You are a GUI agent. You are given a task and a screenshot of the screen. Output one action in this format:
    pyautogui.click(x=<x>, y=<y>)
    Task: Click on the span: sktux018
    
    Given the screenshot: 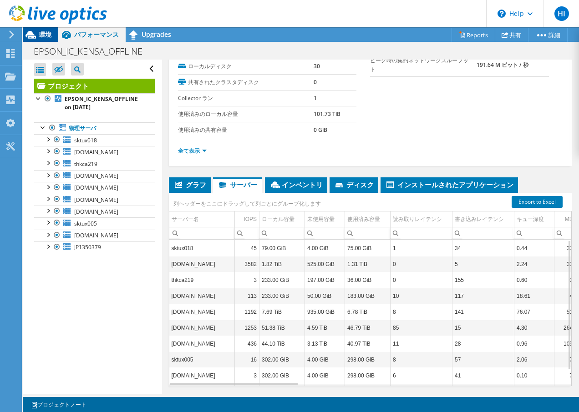 What is the action you would take?
    pyautogui.click(x=86, y=140)
    